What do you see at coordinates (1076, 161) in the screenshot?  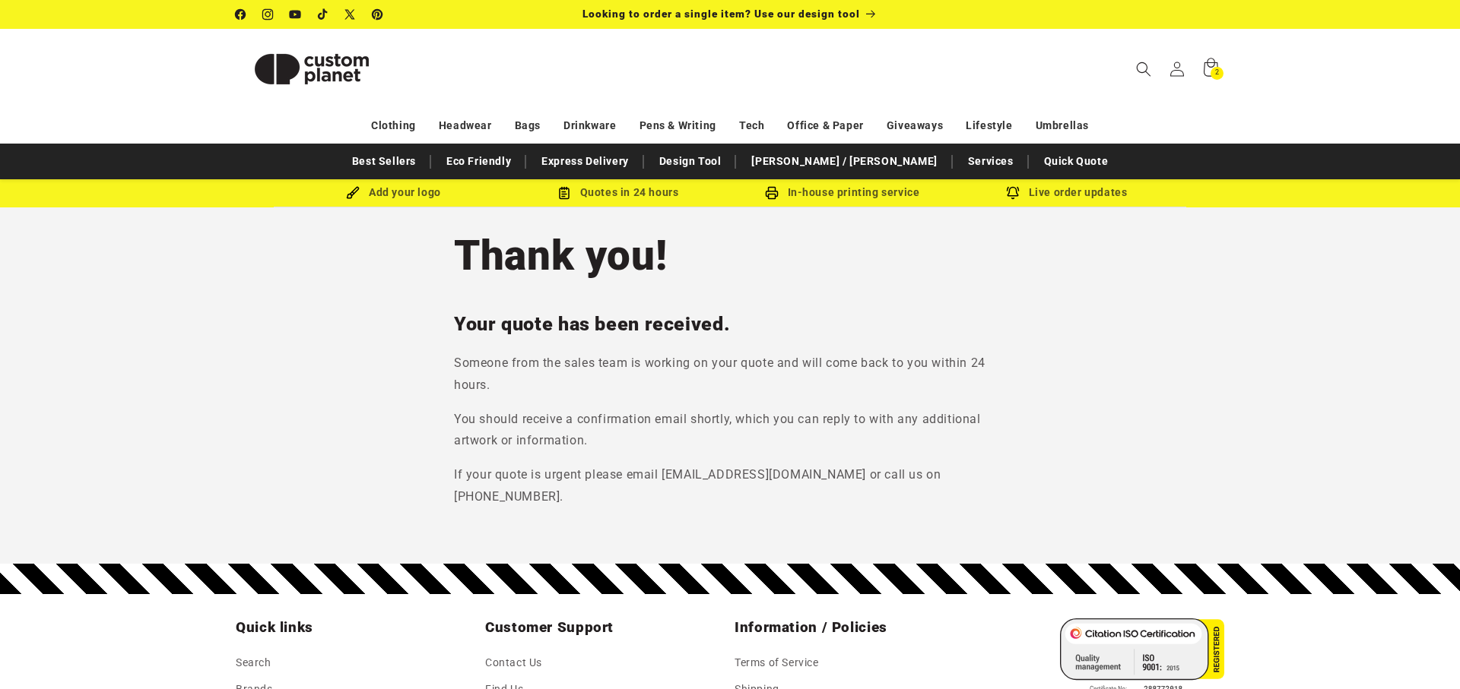 I see `a: Quick Quote` at bounding box center [1076, 161].